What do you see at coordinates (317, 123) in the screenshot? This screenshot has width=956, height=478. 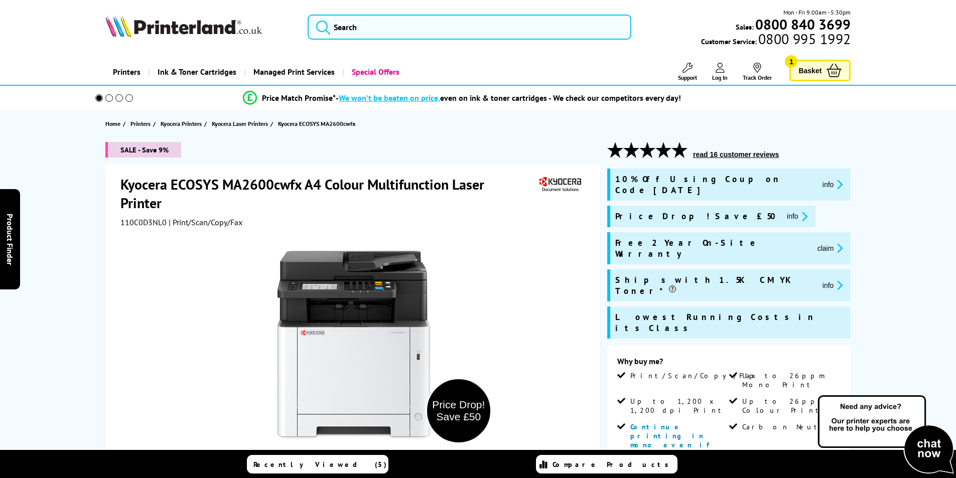 I see `span: Kyocera ECOSYS MA2600cwfx` at bounding box center [317, 123].